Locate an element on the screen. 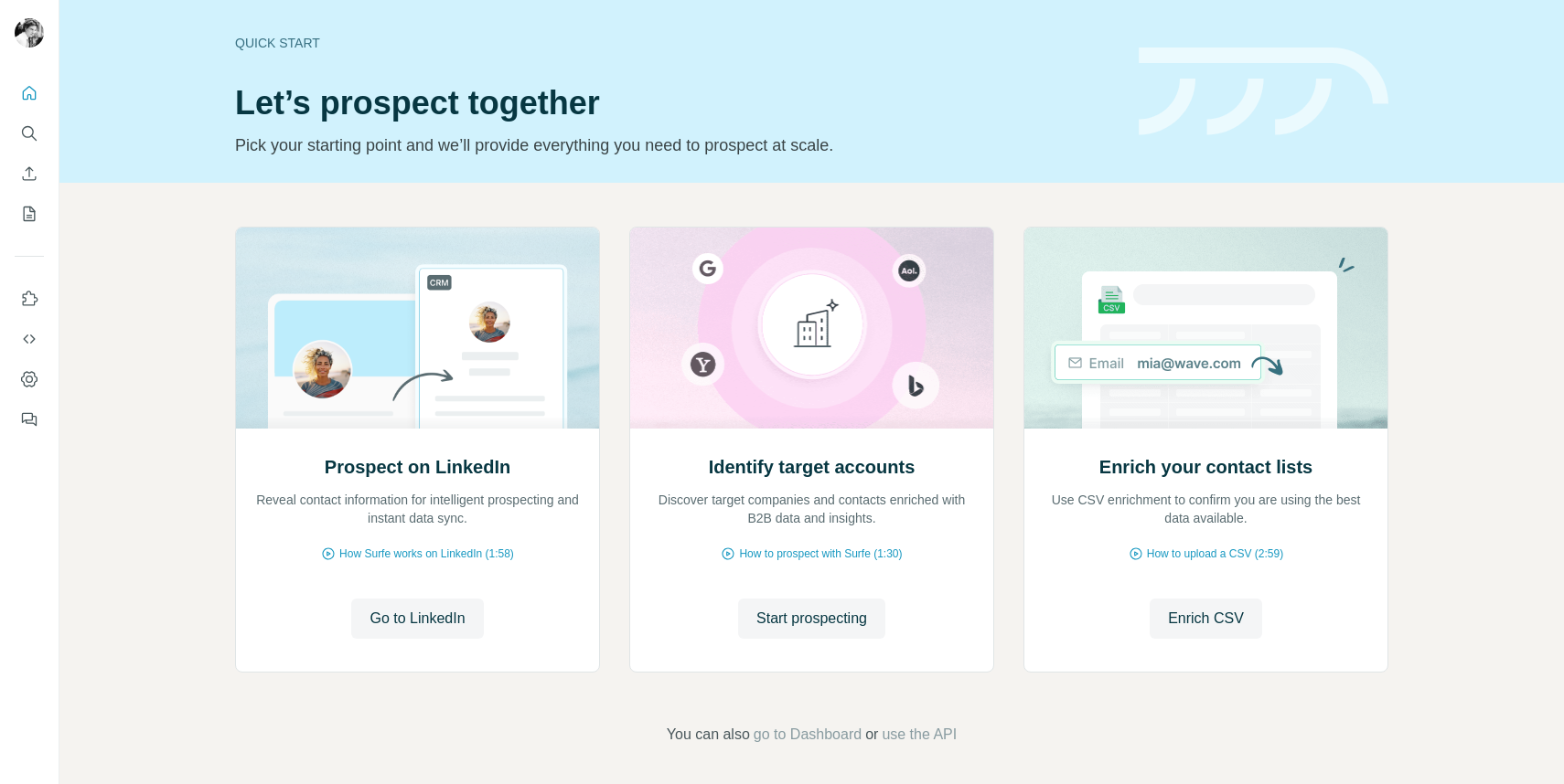  button: use the API is located at coordinates (919, 735).